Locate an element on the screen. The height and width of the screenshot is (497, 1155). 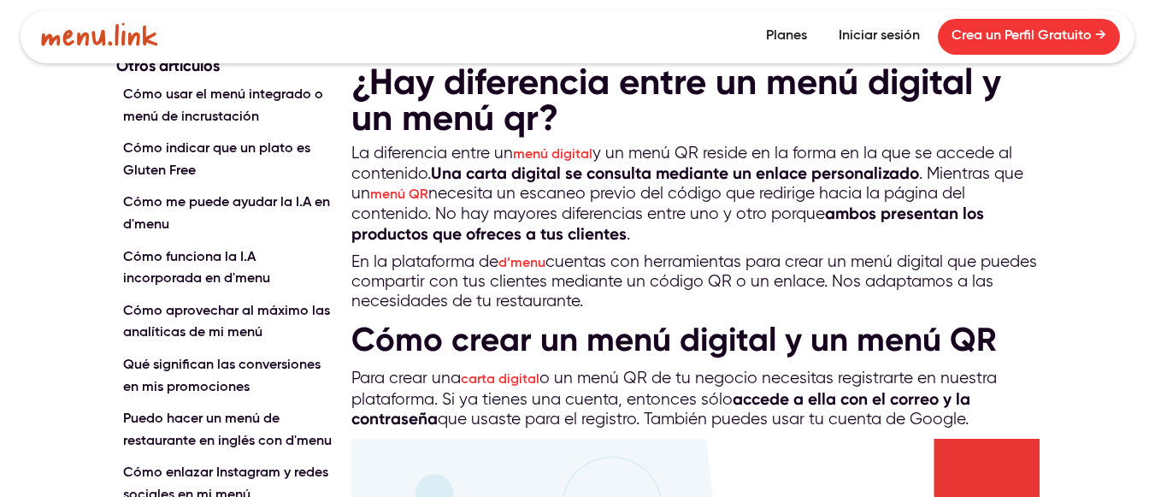
a: Planes is located at coordinates (787, 37).